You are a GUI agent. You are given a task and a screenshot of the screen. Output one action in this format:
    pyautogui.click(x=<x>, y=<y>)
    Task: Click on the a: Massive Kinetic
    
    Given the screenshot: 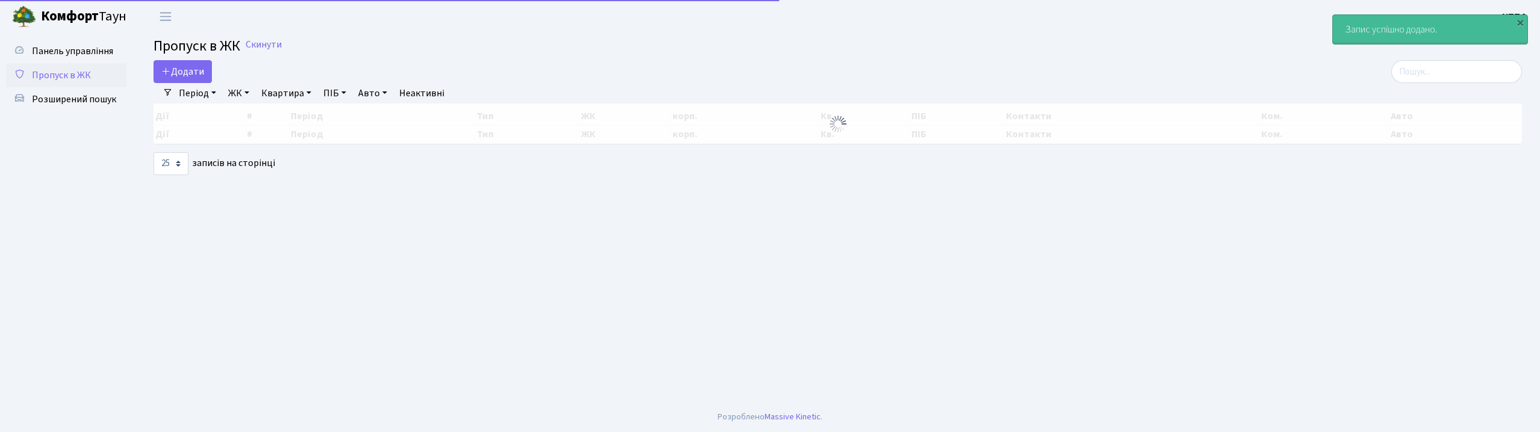 What is the action you would take?
    pyautogui.click(x=792, y=417)
    